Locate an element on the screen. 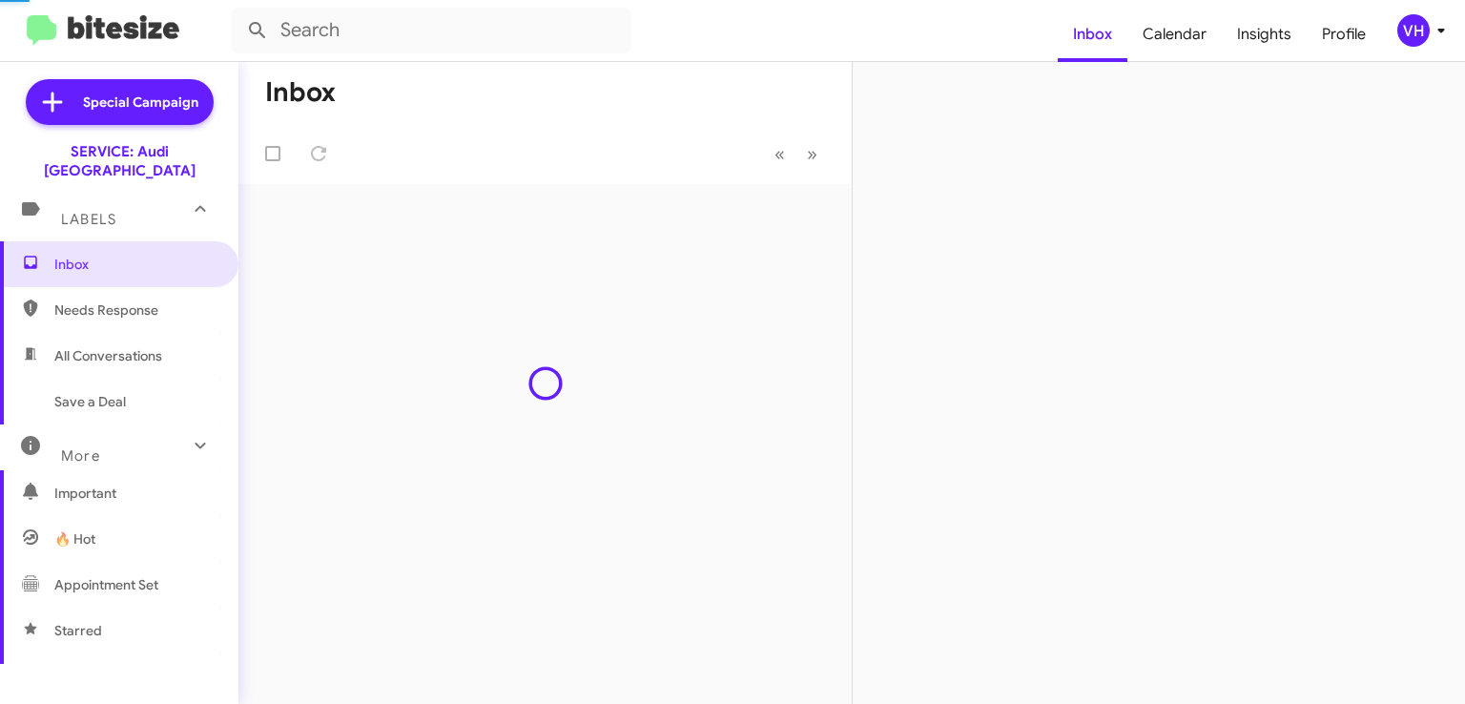  span: Insights is located at coordinates (1264, 34).